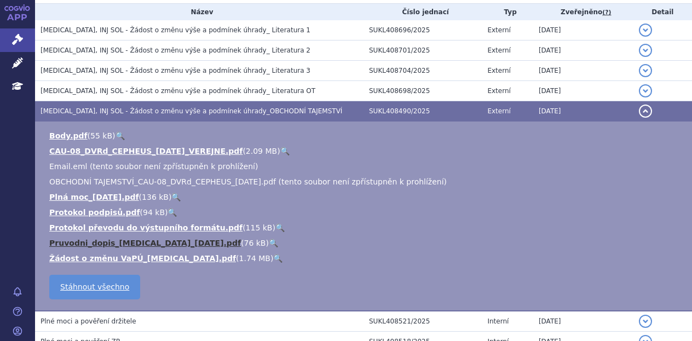 The image size is (692, 341). Describe the element at coordinates (175, 50) in the screenshot. I see `span: DARZALEX, INJ SOL - Žádost o změnu výše a podmínek úhrady_ Literatura 2` at that location.